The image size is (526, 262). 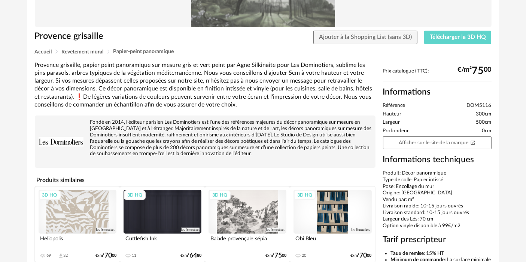 I want to click on span: Télécharger la 3D HQ, so click(x=458, y=37).